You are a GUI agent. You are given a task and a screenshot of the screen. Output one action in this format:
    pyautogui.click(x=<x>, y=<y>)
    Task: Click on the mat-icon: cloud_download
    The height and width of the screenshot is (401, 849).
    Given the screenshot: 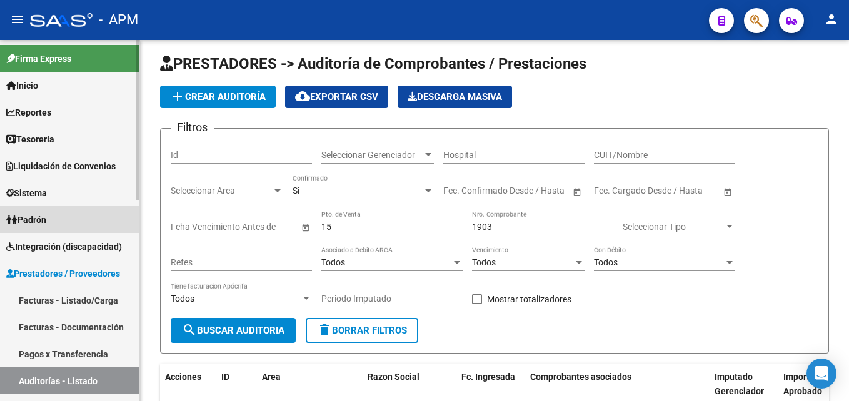 What is the action you would take?
    pyautogui.click(x=303, y=96)
    